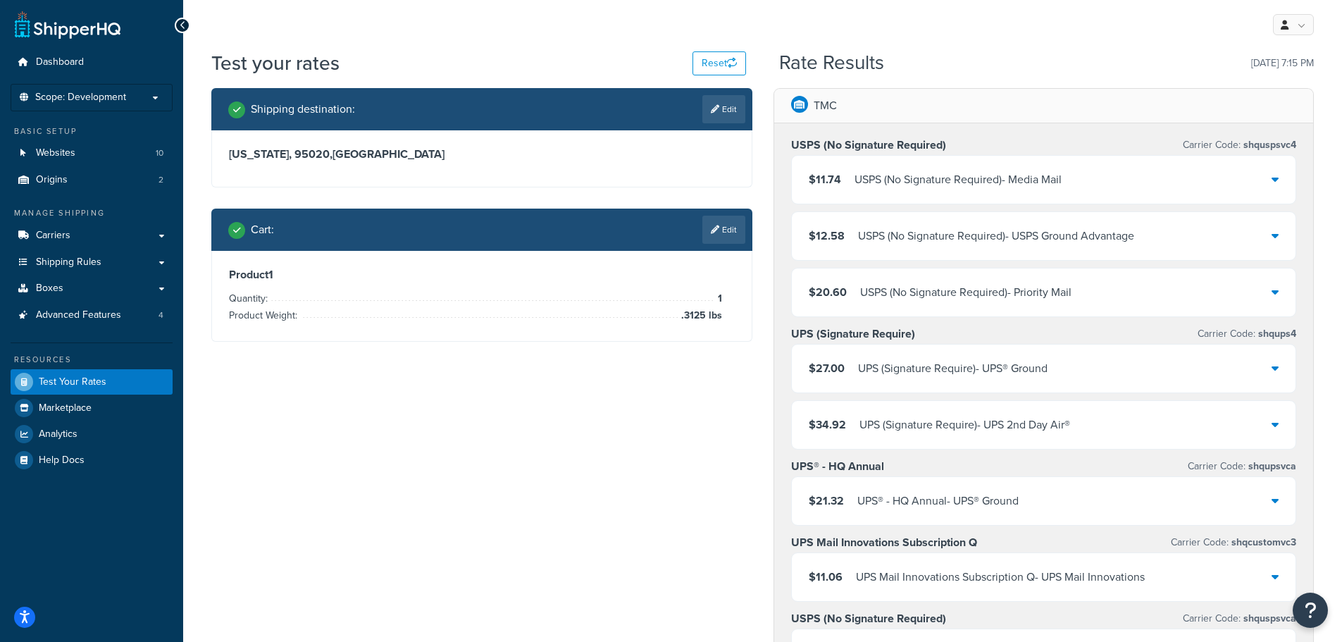 This screenshot has height=642, width=1342. Describe the element at coordinates (1268, 144) in the screenshot. I see `span: shquspsvc4` at that location.